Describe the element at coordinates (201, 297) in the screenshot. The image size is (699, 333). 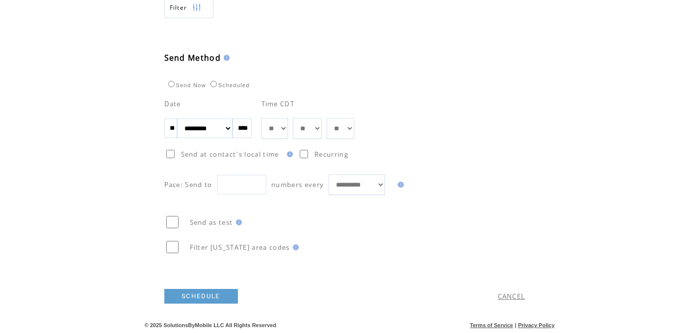
I see `a: SCHEDULE` at that location.